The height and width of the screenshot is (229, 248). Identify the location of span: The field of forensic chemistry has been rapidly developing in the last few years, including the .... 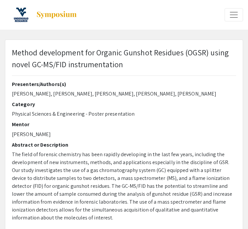
(122, 186).